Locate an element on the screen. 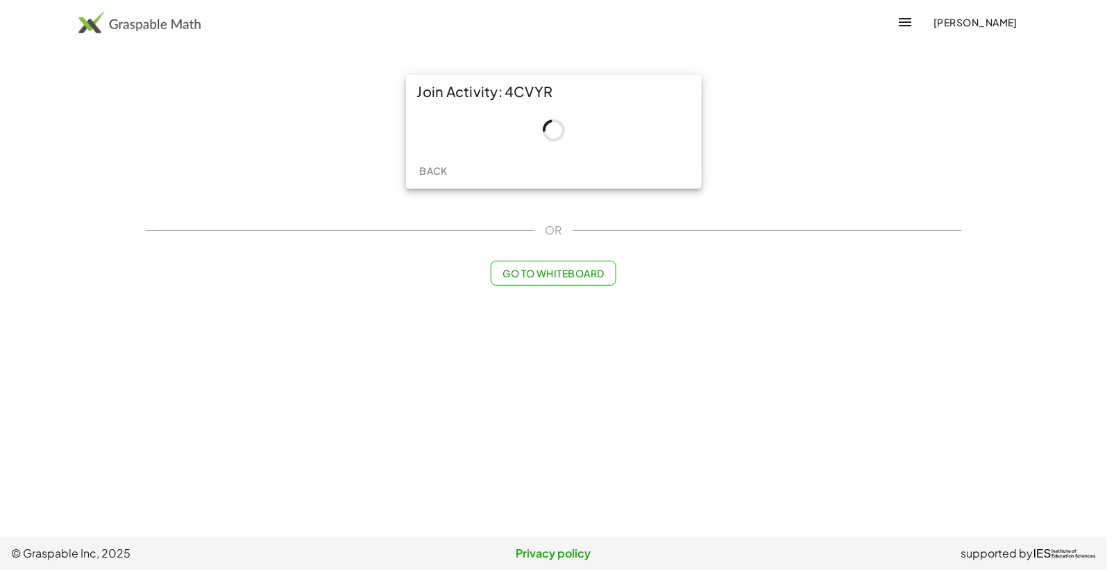  span: Back is located at coordinates (433, 171).